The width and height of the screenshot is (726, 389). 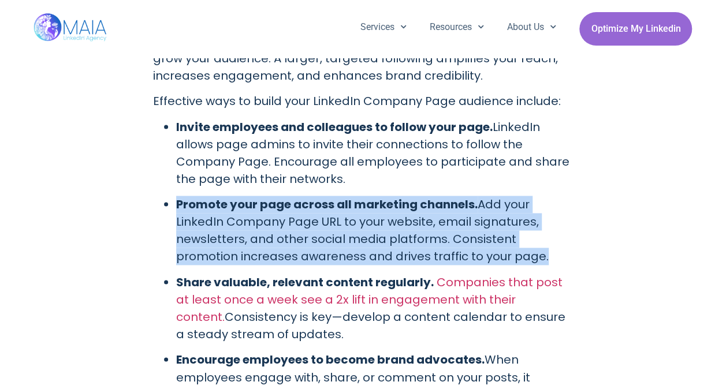 What do you see at coordinates (363, 58) in the screenshot?
I see `p: After your Company Page is set up and optimized, the next step is to grow your audience. A larger...` at bounding box center [363, 58].